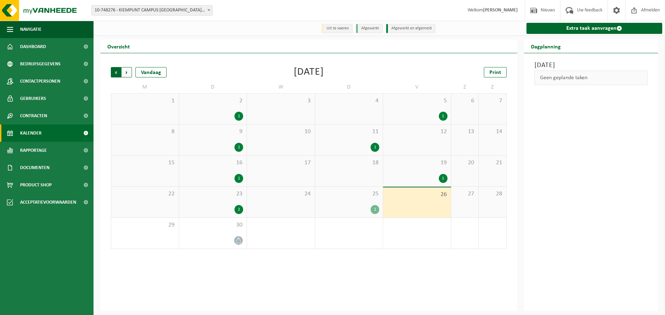 This screenshot has width=665, height=315. Describe the element at coordinates (594, 28) in the screenshot. I see `a: Extra taak aanvragen` at that location.